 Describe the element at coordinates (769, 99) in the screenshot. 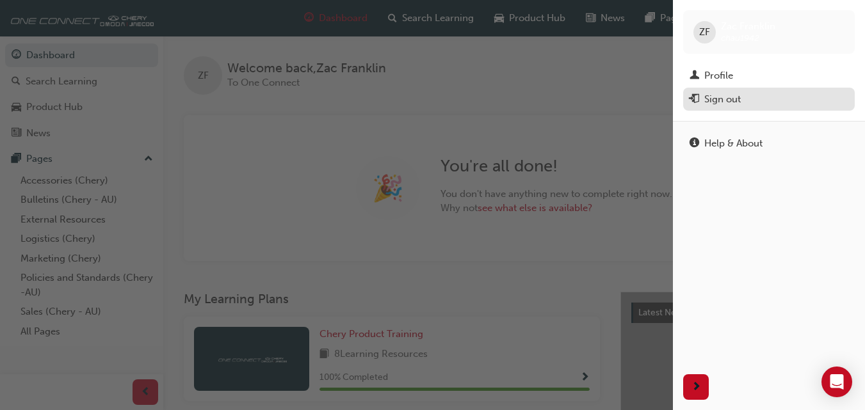

I see `button: Sign out` at that location.